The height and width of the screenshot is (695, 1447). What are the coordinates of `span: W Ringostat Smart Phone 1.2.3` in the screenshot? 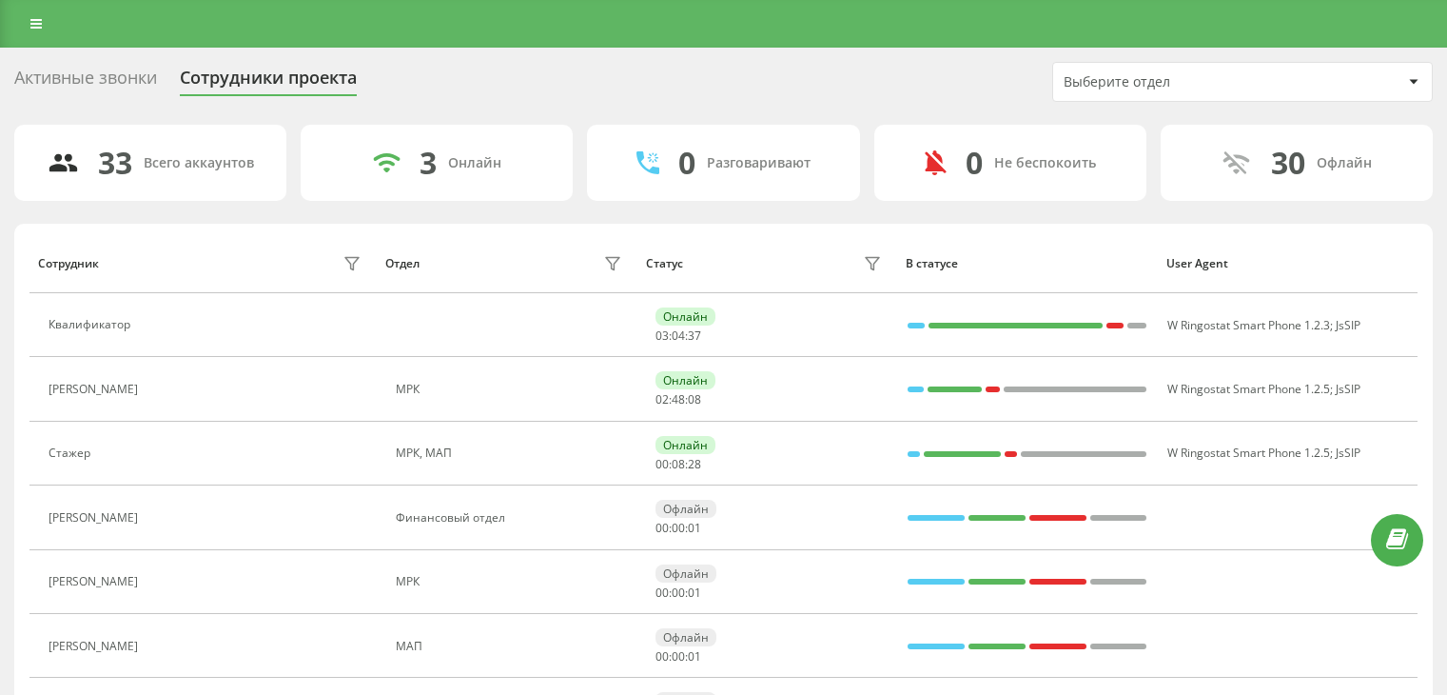 It's located at (1248, 324).